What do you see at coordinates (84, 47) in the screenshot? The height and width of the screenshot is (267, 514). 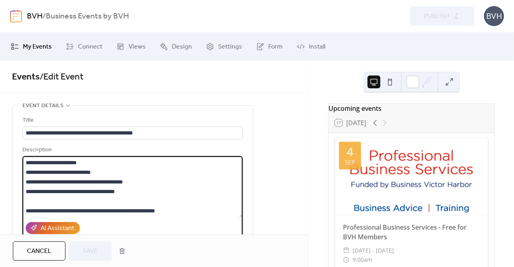 I see `a: Connect` at bounding box center [84, 47].